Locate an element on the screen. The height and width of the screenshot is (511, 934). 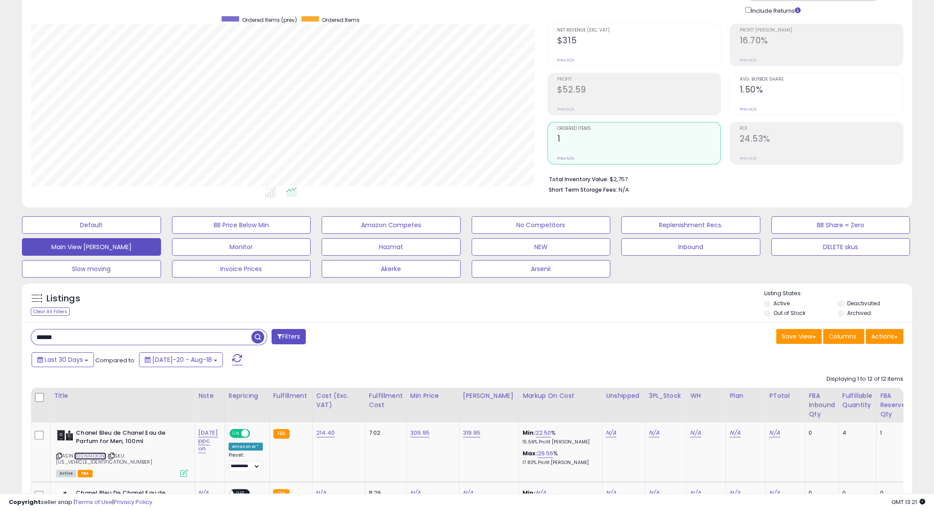
div: Title is located at coordinates (122, 396).